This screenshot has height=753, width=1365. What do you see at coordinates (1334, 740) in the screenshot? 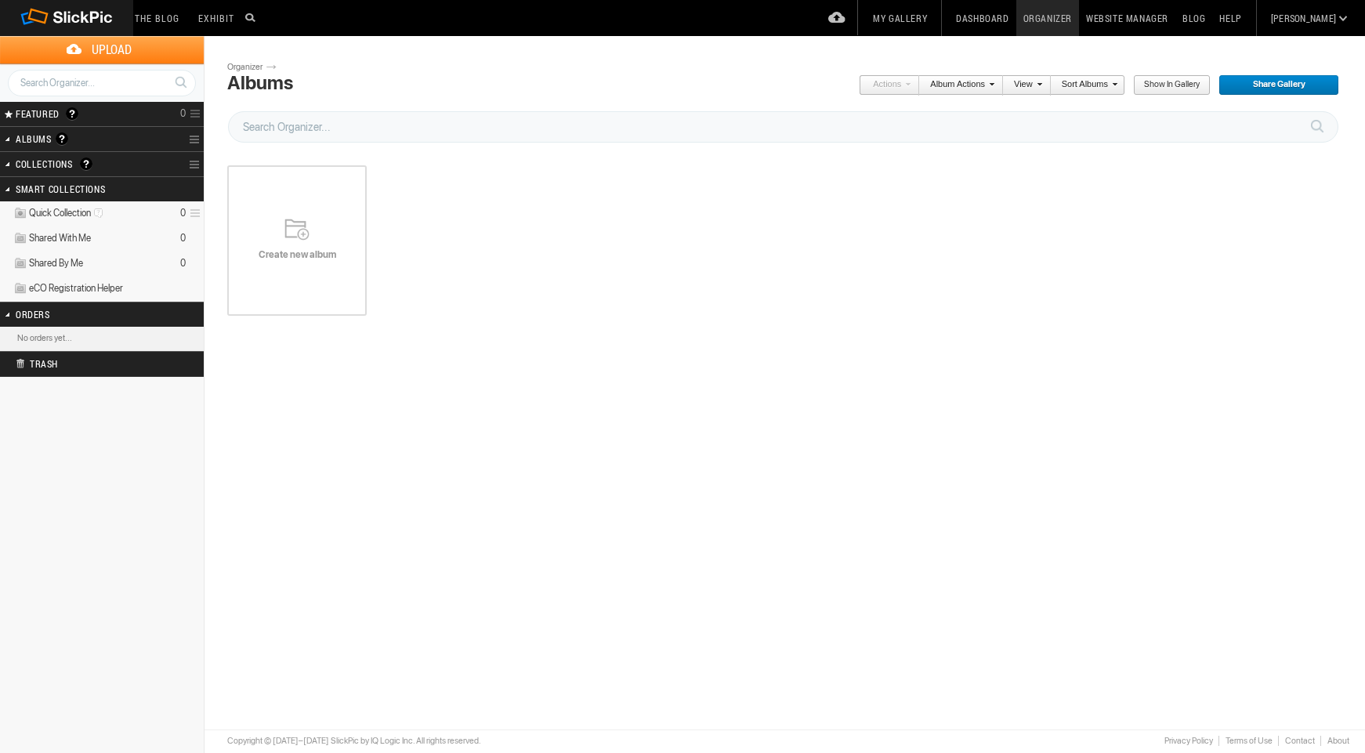
I see `a: About` at bounding box center [1334, 740].